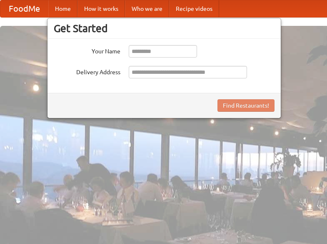 This screenshot has height=244, width=327. What do you see at coordinates (194, 9) in the screenshot?
I see `a: Recipe videos` at bounding box center [194, 9].